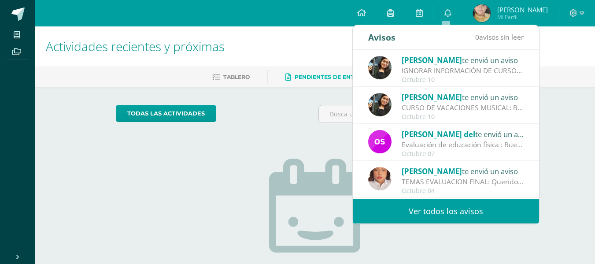 Image resolution: width=595 pixels, height=264 pixels. I want to click on img: 383cc7b371c47e37abd49284a1b7a115.png, so click(482, 13).